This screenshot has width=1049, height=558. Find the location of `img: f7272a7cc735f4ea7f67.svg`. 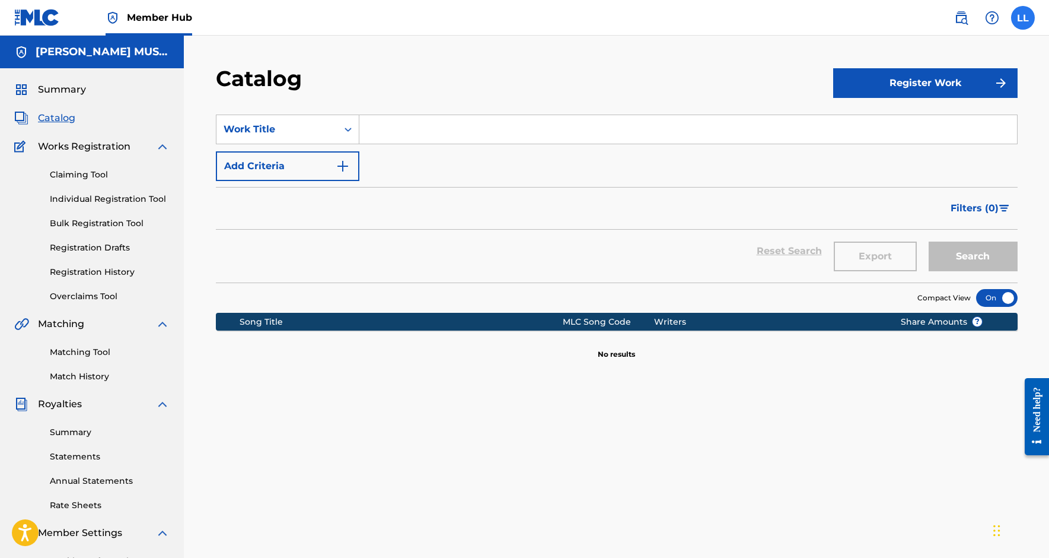

img: f7272a7cc735f4ea7f67.svg is located at coordinates (1001, 83).